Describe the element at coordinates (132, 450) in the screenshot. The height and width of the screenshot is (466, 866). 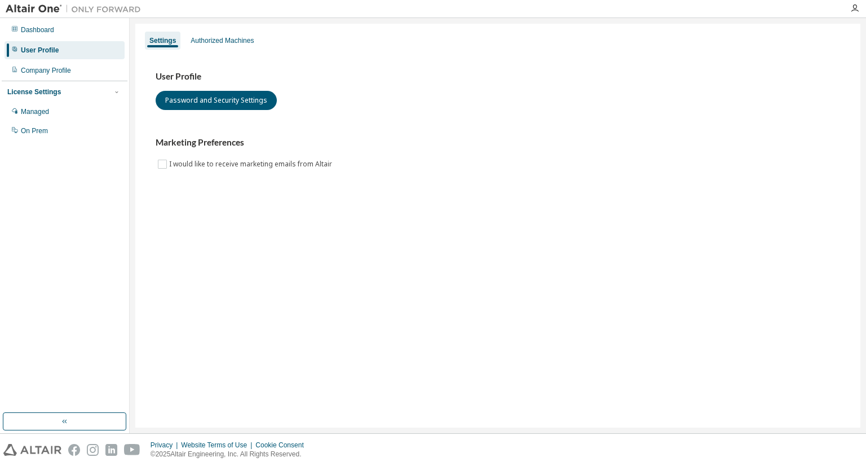
I see `img: youtube.svg` at that location.